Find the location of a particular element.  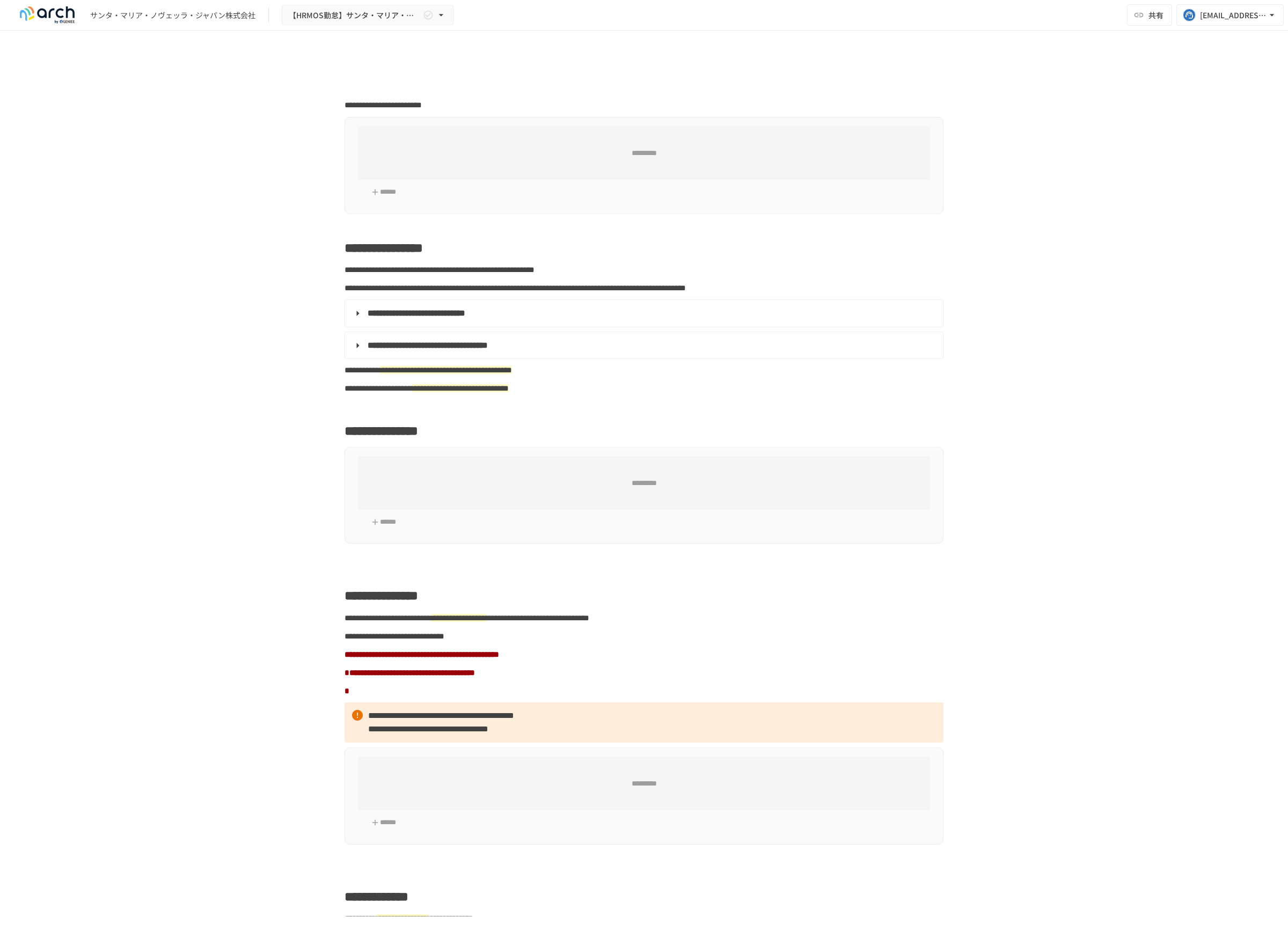

button: 【HRMOS勤怠】サンタ・マリア・ノヴェッラ・ジャパン株式会社_初期設定サポート is located at coordinates (368, 15).